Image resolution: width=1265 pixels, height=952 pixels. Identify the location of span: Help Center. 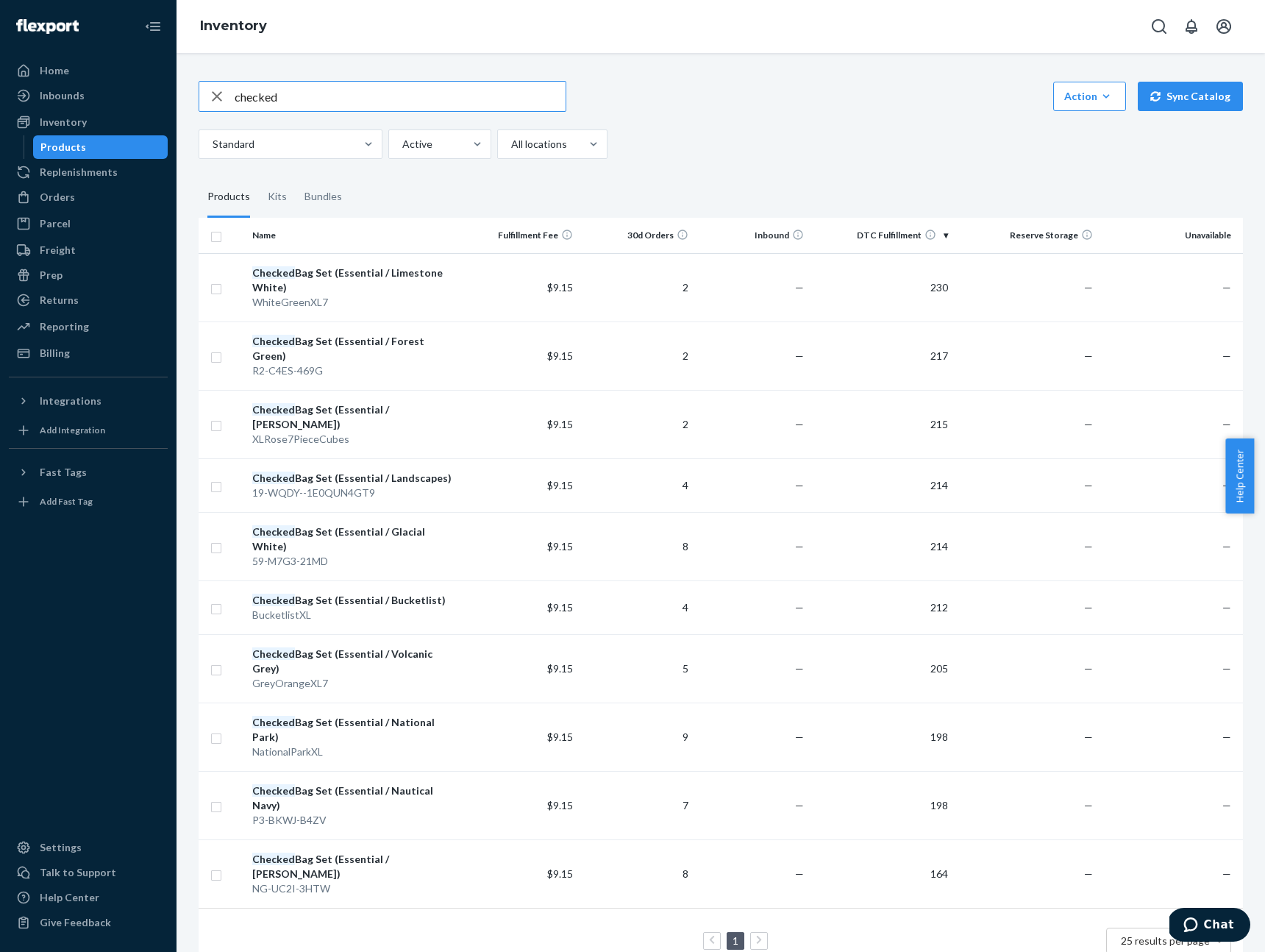
(1239, 476).